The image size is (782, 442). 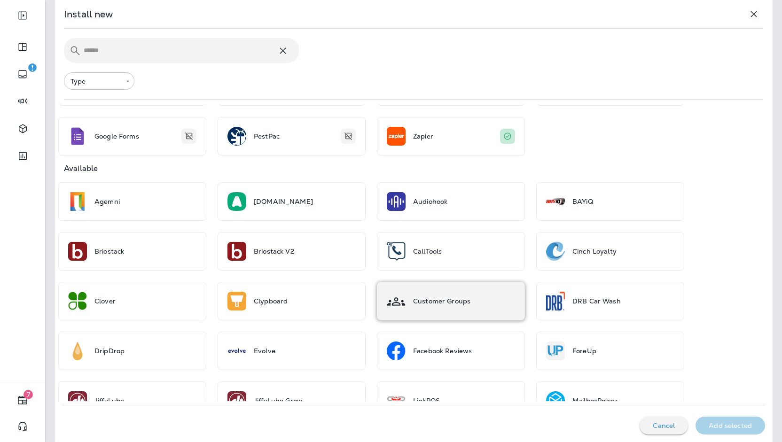 I want to click on p: Audiohook, so click(x=430, y=202).